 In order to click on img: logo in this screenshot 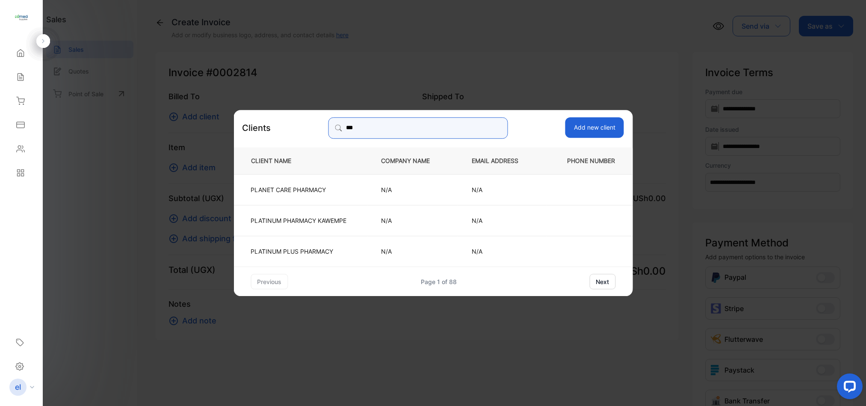, I will do `click(21, 18)`.